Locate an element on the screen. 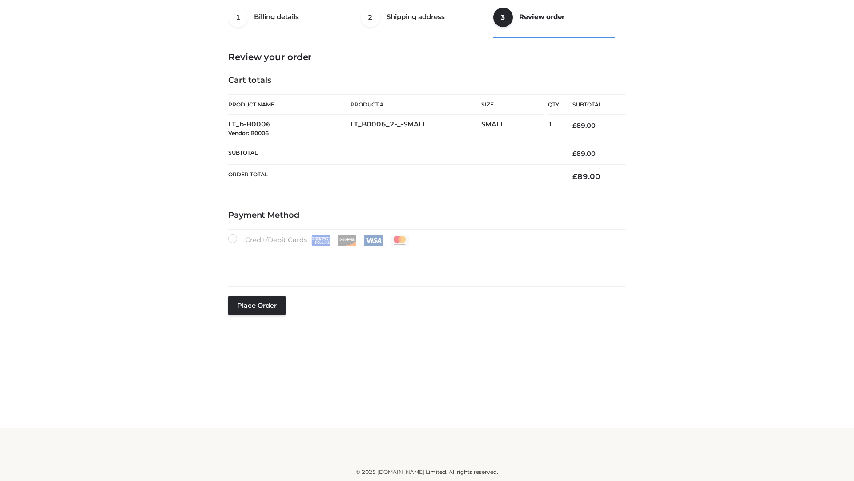 The image size is (854, 481). td: SMALL is located at coordinates (515, 129).